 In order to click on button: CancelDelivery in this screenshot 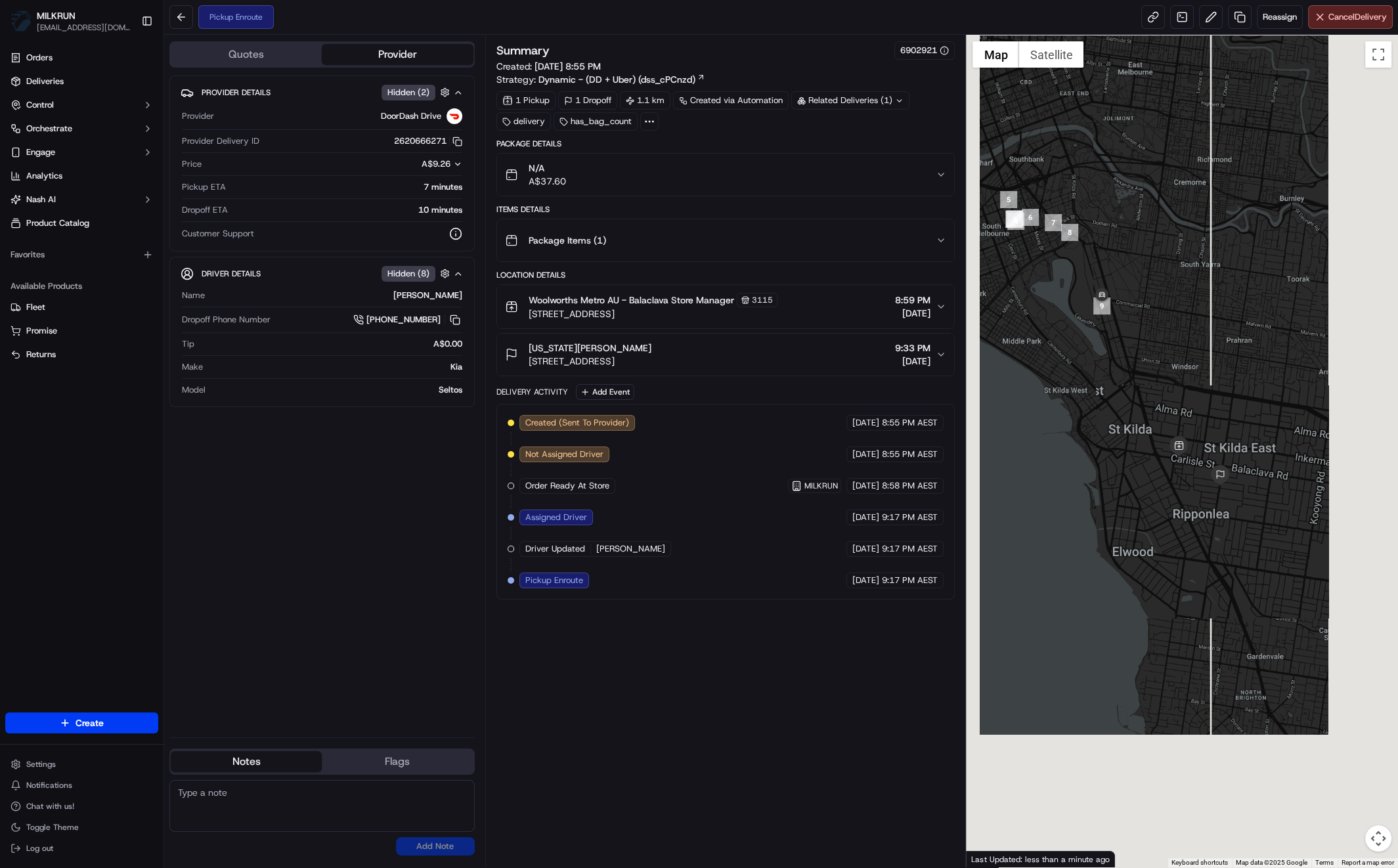, I will do `click(1350, 17)`.